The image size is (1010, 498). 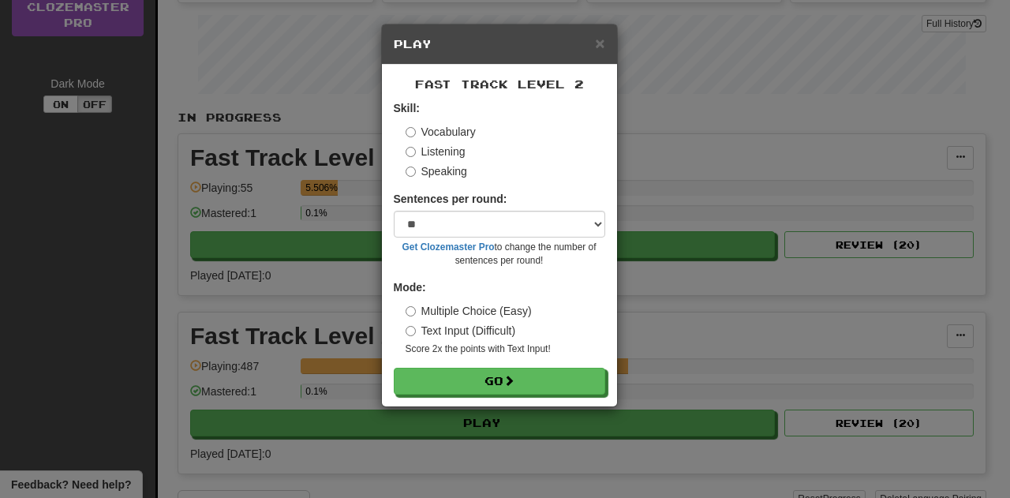 What do you see at coordinates (499, 254) in the screenshot?
I see `small: to change the number of sentences per round!` at bounding box center [499, 254].